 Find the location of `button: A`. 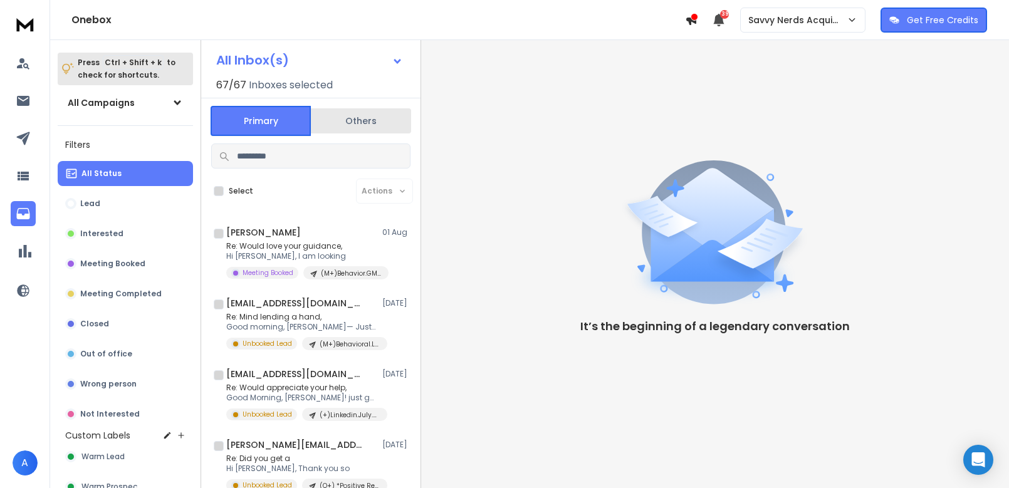

button: A is located at coordinates (25, 463).